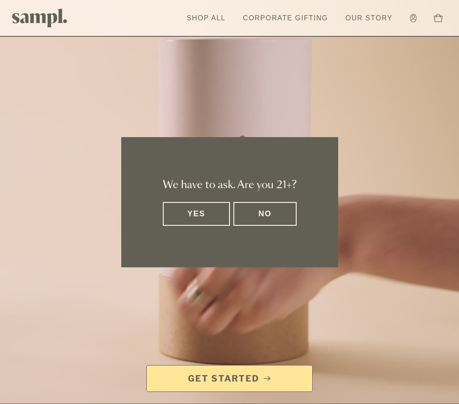 The image size is (459, 404). What do you see at coordinates (285, 18) in the screenshot?
I see `a: Corporate Gifting` at bounding box center [285, 18].